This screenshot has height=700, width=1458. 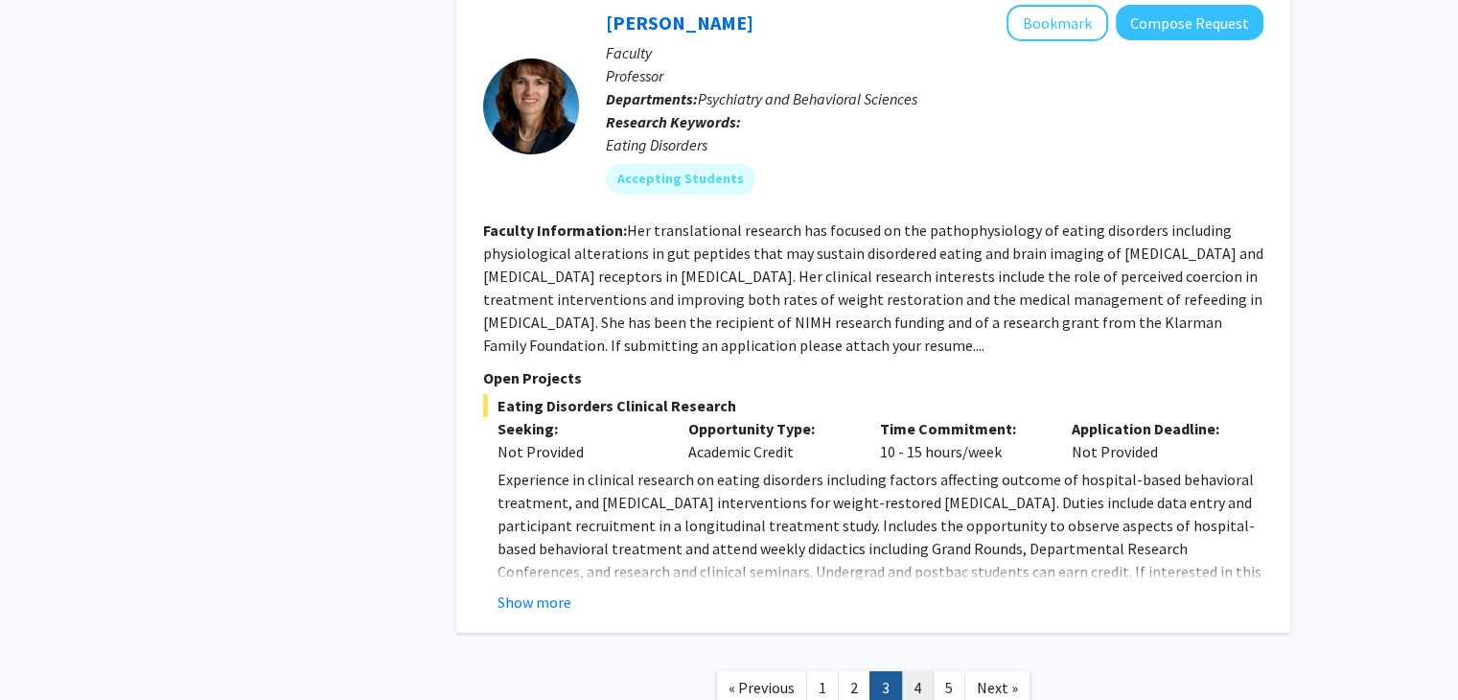 I want to click on span: « Previous, so click(x=761, y=687).